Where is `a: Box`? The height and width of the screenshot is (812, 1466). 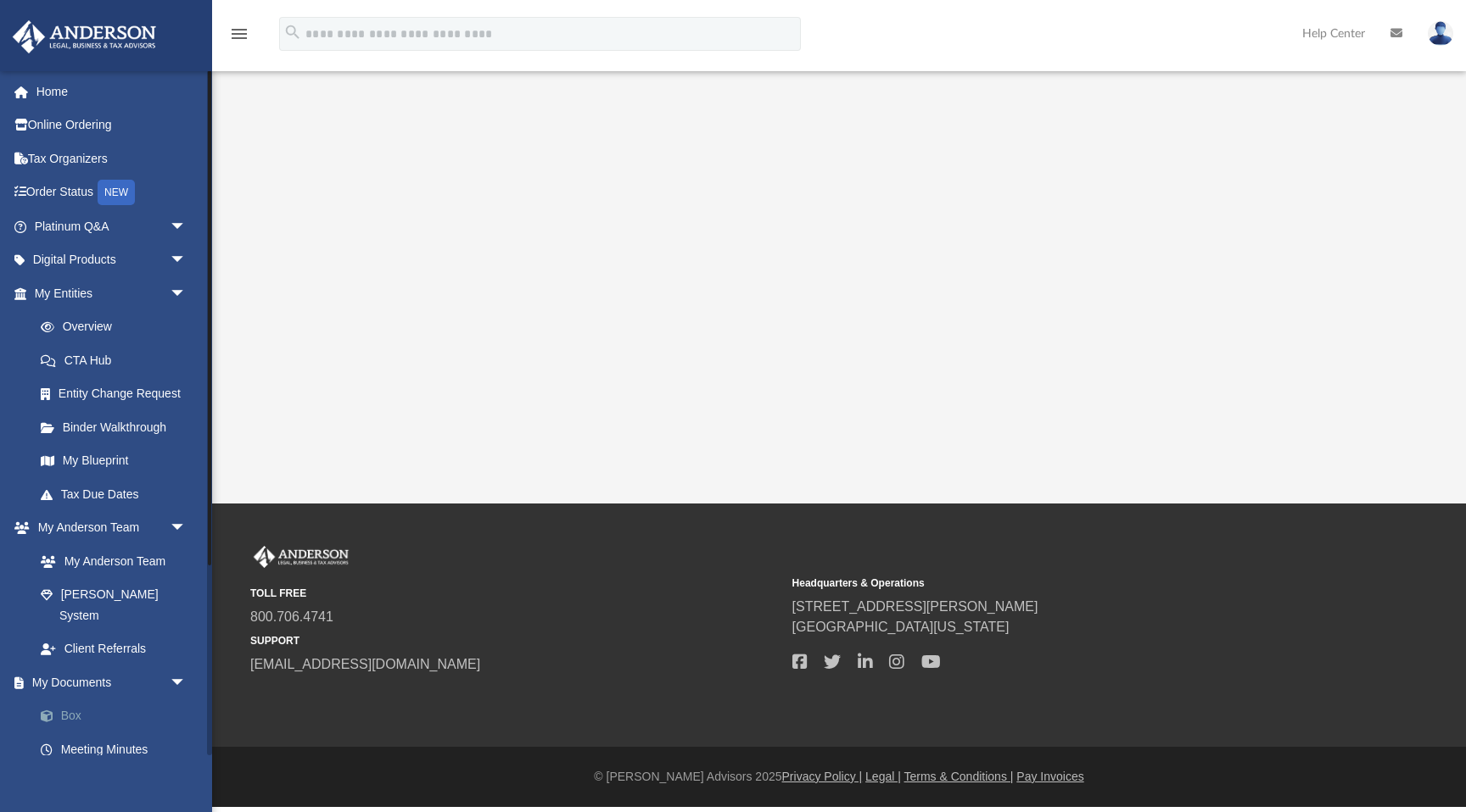
a: Box is located at coordinates (118, 716).